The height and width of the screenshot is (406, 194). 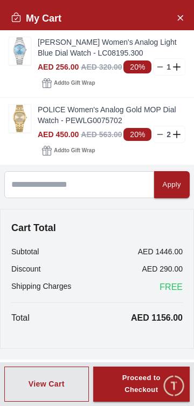 What do you see at coordinates (46, 384) in the screenshot?
I see `div: View Cart` at bounding box center [46, 384].